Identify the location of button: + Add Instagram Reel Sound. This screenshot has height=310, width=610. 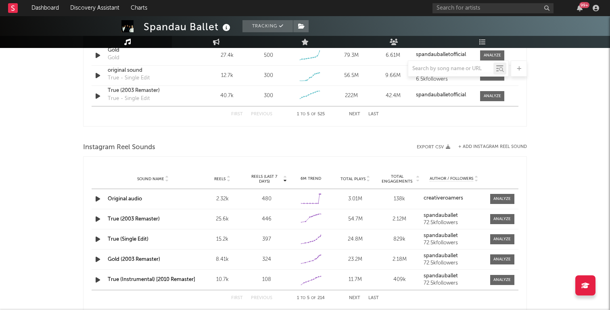
(492, 147).